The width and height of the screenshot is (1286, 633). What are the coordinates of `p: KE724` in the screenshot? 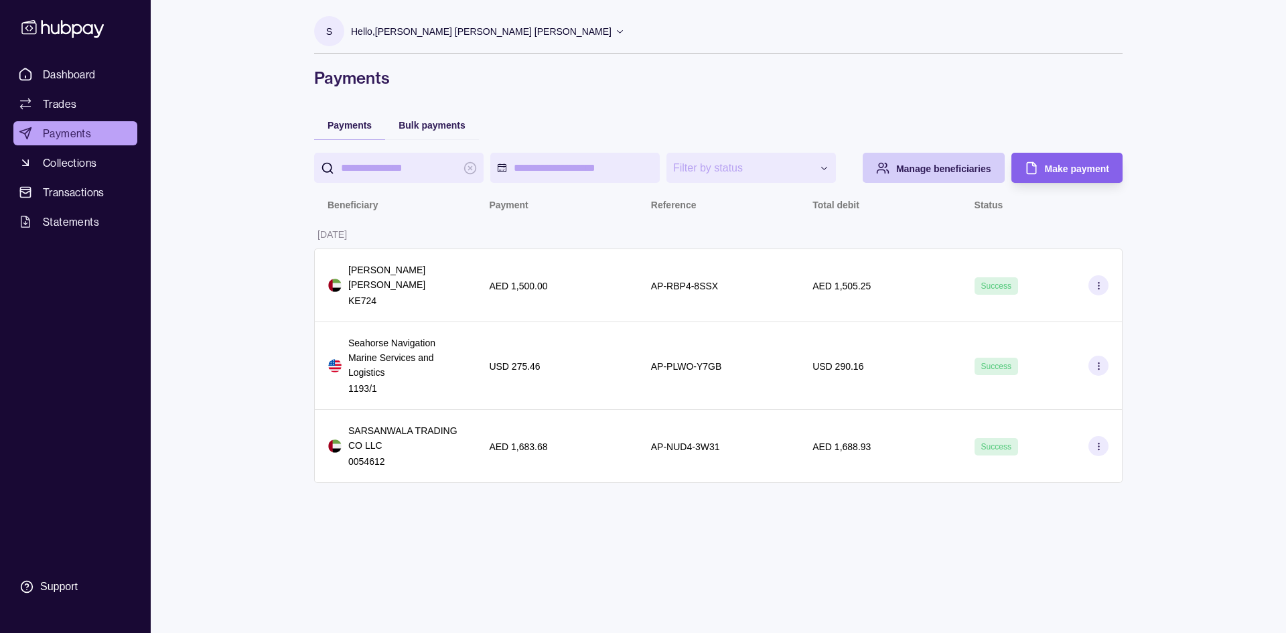 It's located at (405, 301).